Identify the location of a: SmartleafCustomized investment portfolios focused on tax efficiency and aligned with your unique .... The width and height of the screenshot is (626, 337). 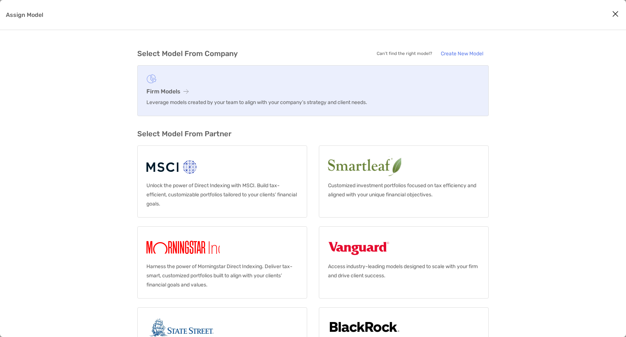
(404, 181).